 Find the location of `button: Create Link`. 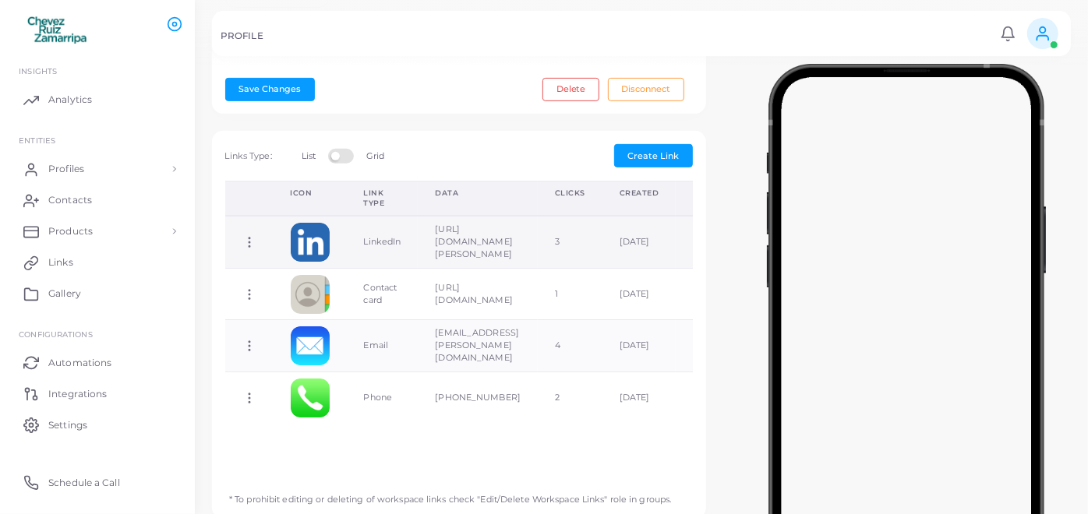

button: Create Link is located at coordinates (653, 156).